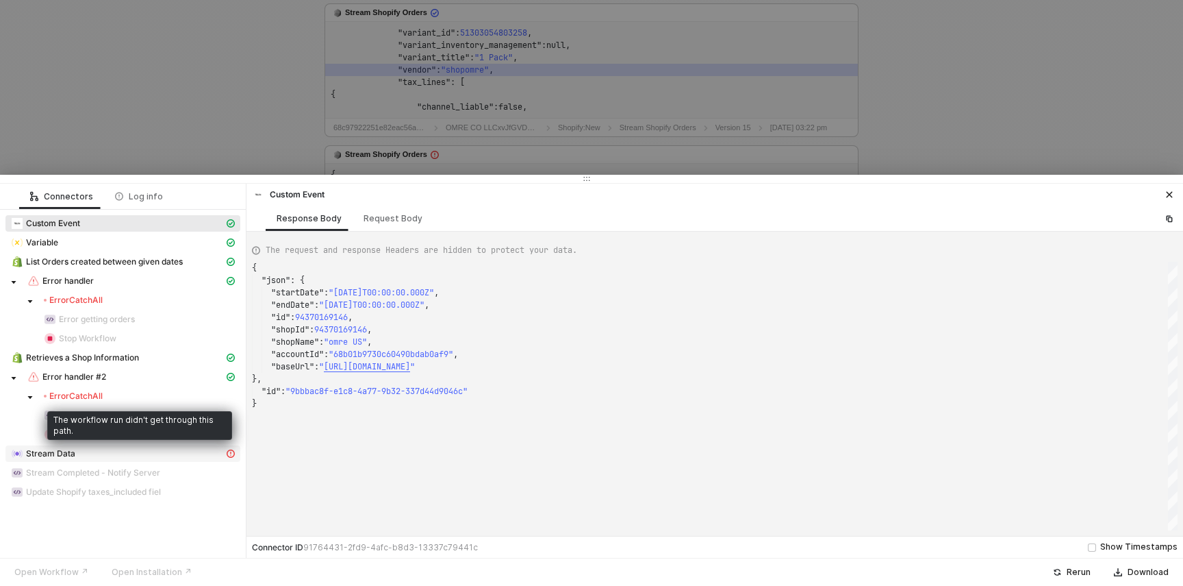 Image resolution: width=1183 pixels, height=586 pixels. Describe the element at coordinates (62, 197) in the screenshot. I see `div: Connectors` at that location.